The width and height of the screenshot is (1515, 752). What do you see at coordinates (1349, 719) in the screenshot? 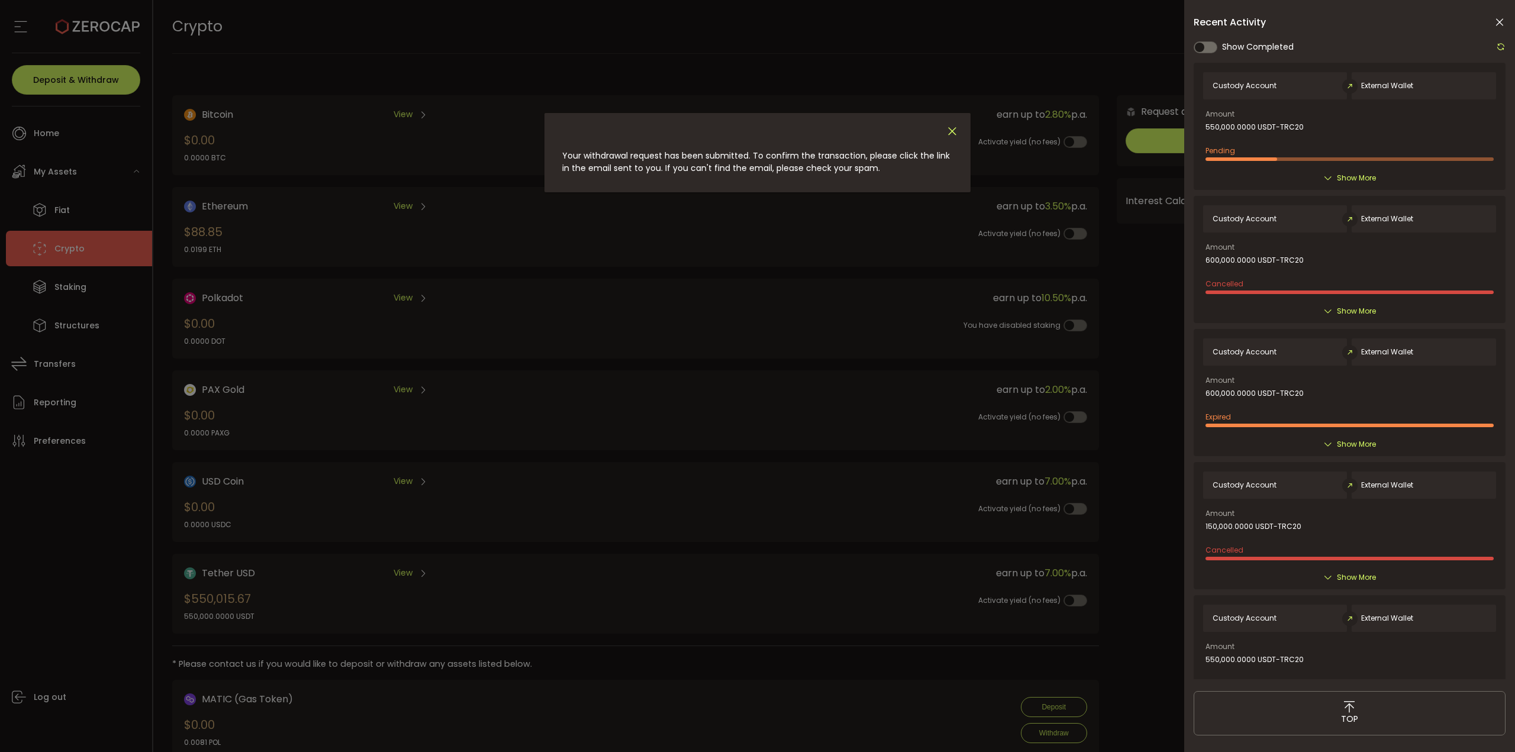
I see `span: TOP` at bounding box center [1349, 719].